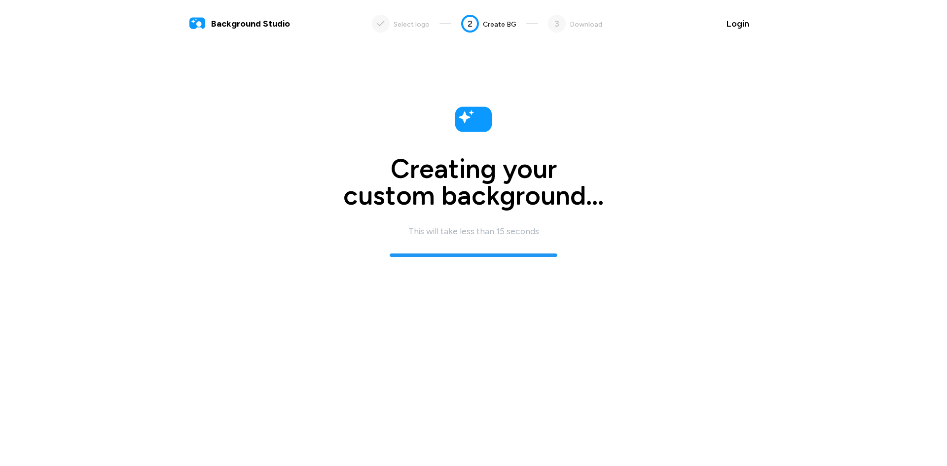 This screenshot has width=947, height=466. I want to click on a: Background Studio, so click(240, 24).